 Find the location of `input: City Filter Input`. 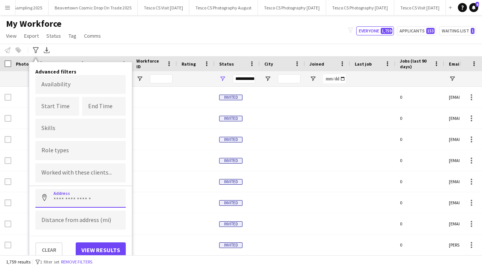

input: City Filter Input is located at coordinates (289, 79).